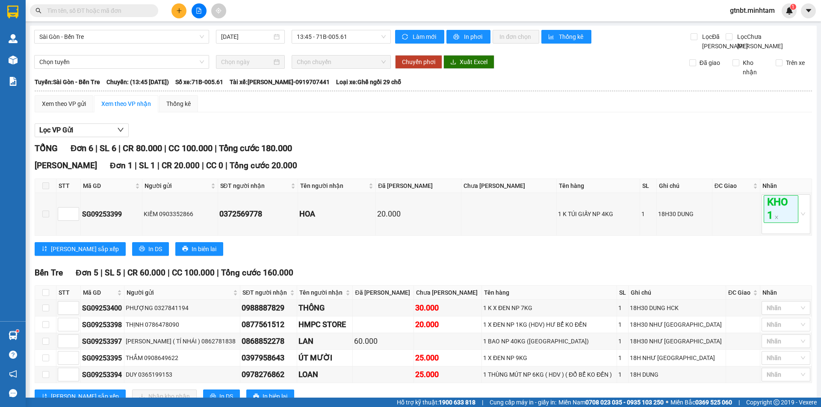  I want to click on span: down, so click(121, 130).